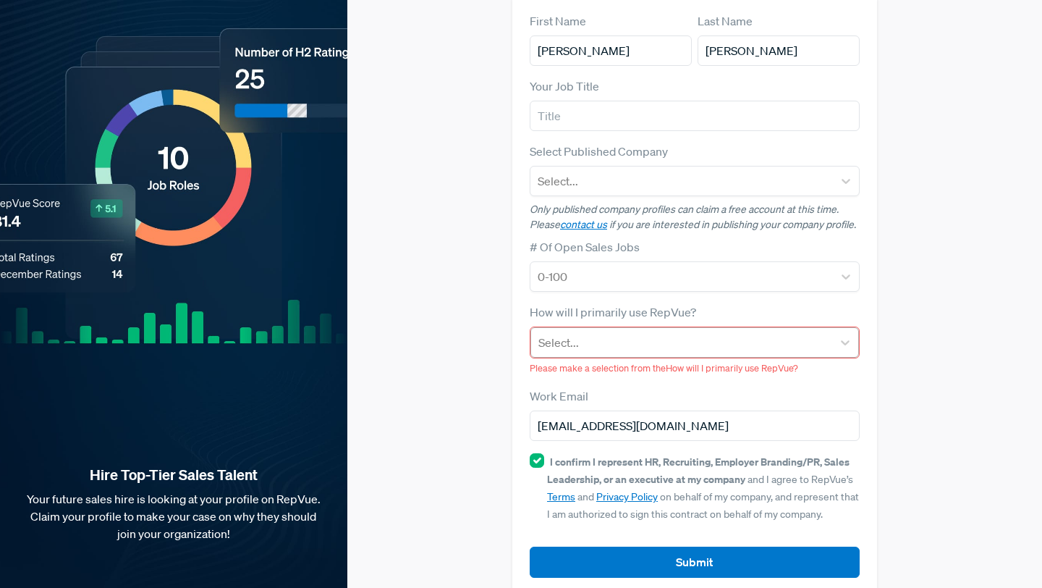 This screenshot has height=588, width=1042. What do you see at coordinates (564, 86) in the screenshot?
I see `label: Your Job Title` at bounding box center [564, 86].